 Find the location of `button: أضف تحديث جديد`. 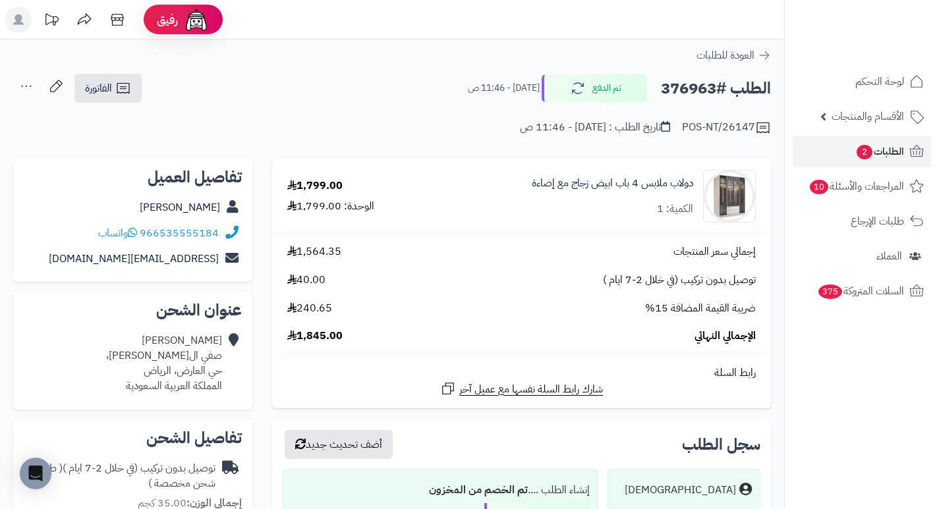

button: أضف تحديث جديد is located at coordinates (339, 445).